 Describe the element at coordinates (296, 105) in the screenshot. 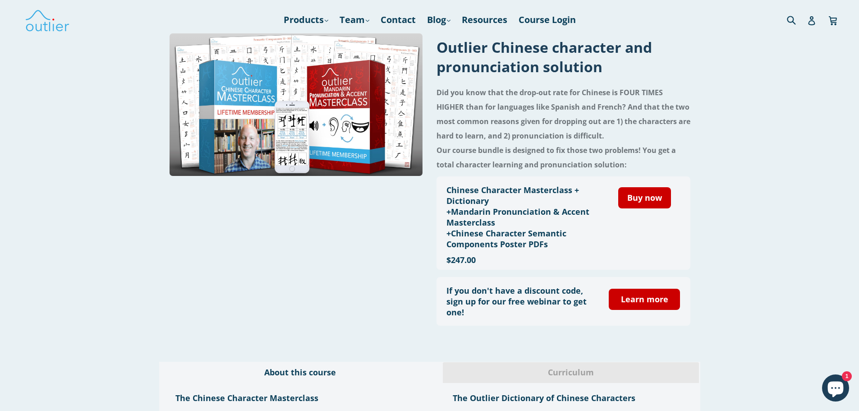

I see `img: Chinese Total Package Outlier Linguistics` at that location.